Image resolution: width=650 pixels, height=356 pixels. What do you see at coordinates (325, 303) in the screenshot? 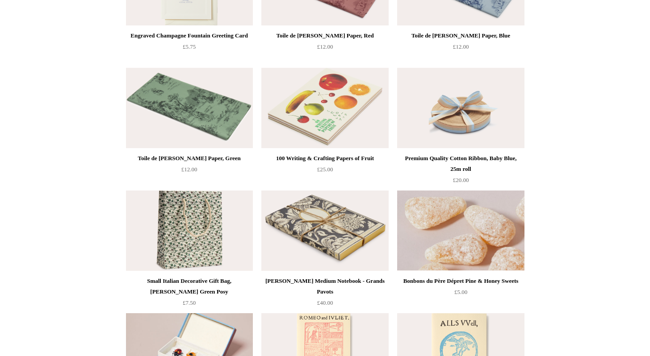
I see `span: £40.00` at bounding box center [325, 303].